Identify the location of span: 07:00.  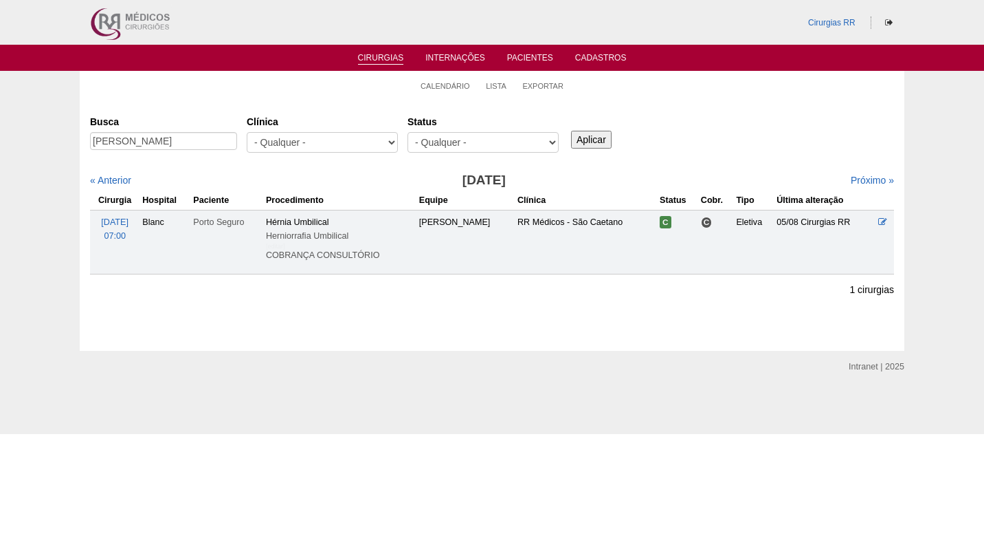
(115, 236).